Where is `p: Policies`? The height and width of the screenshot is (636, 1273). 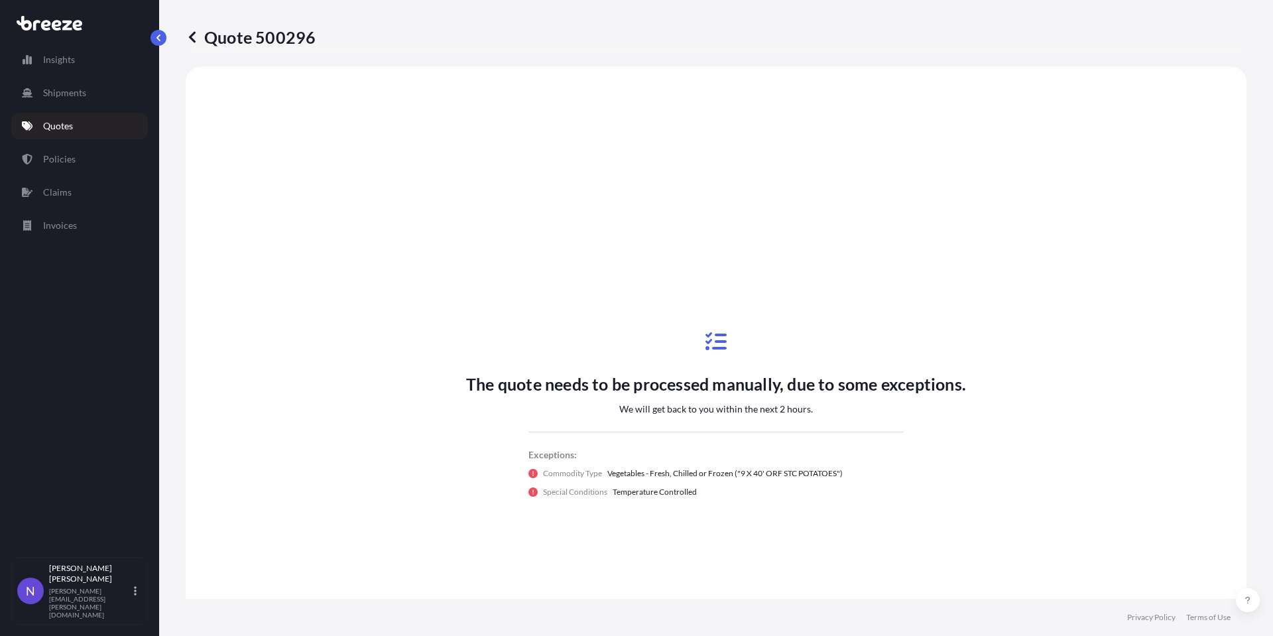 p: Policies is located at coordinates (59, 159).